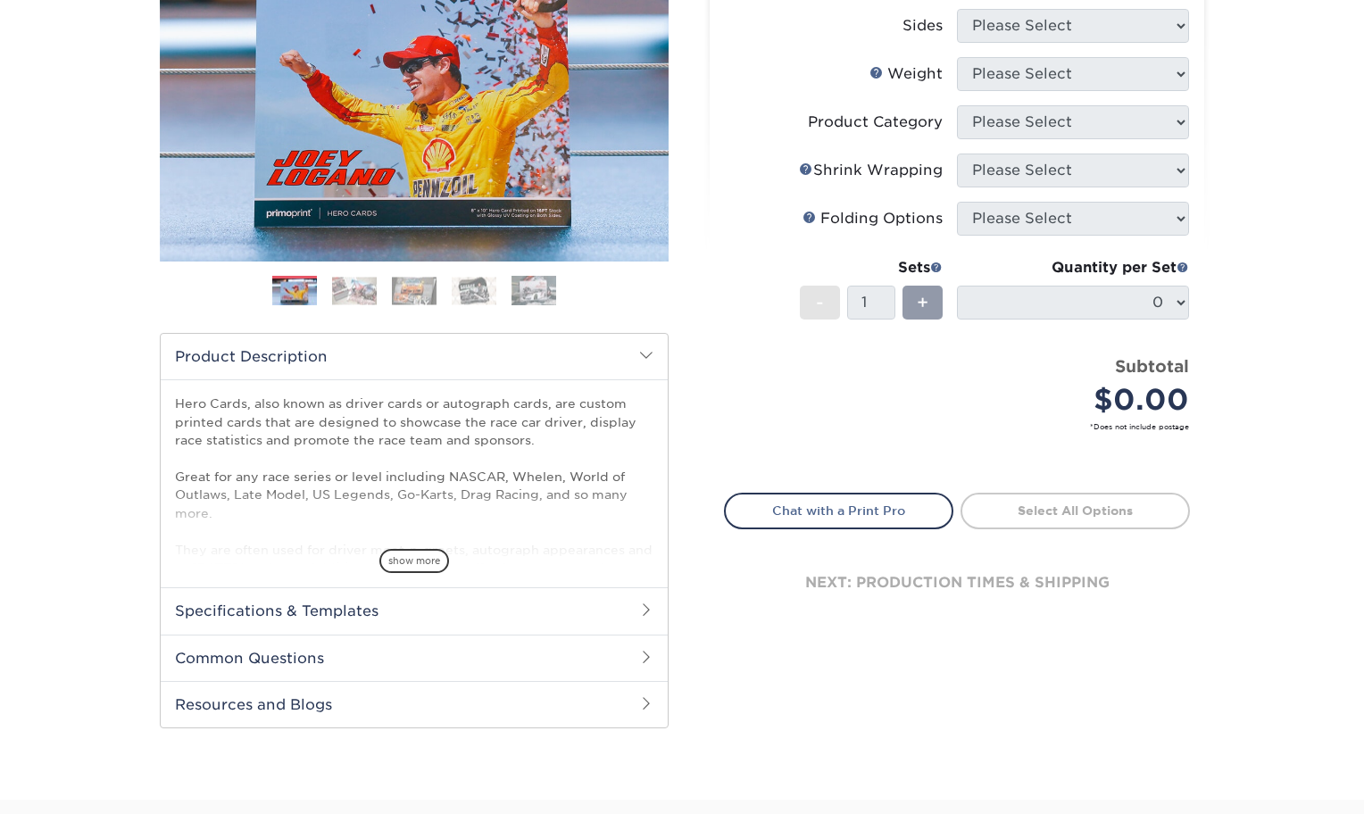 This screenshot has width=1364, height=814. I want to click on img: Hero Cards 04, so click(474, 290).